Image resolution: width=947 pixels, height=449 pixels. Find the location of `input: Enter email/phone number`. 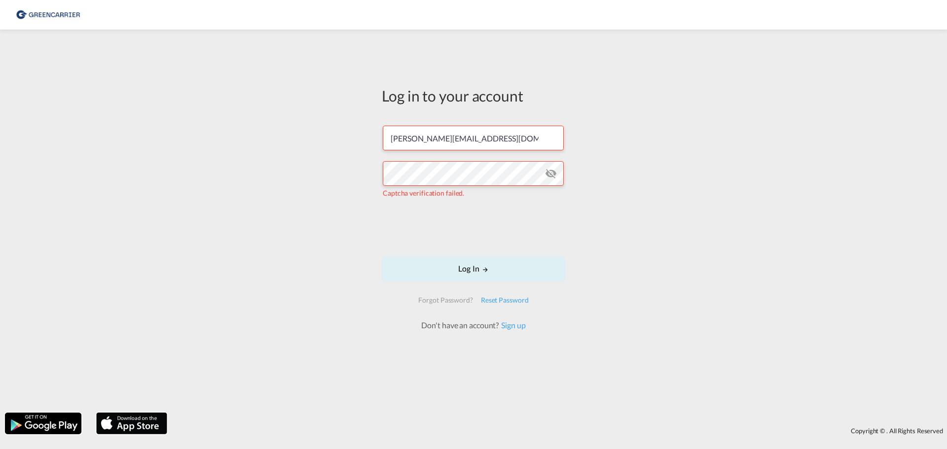

input: Enter email/phone number is located at coordinates (473, 138).